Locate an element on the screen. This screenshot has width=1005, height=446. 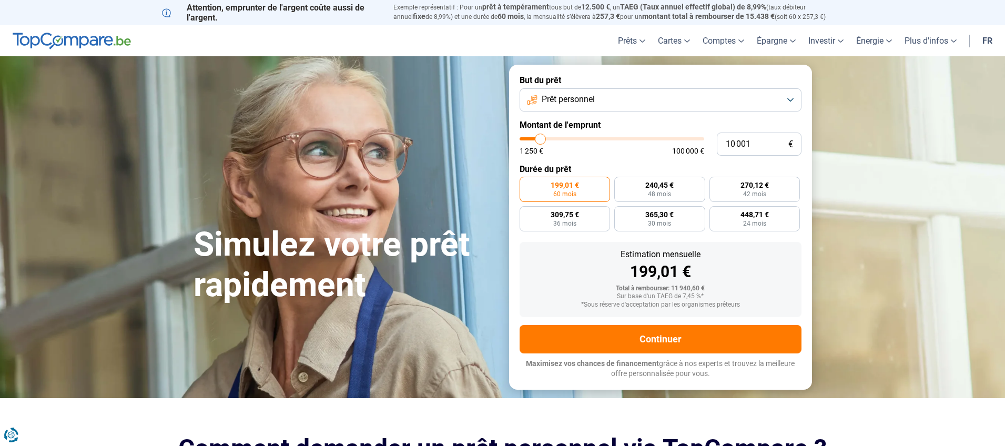
span: 100 000 € is located at coordinates (688, 151).